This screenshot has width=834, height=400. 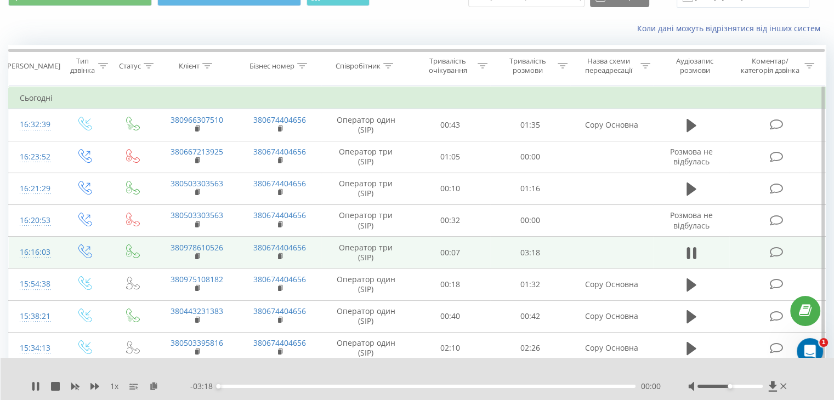 I want to click on div: Клієнт, so click(x=189, y=66).